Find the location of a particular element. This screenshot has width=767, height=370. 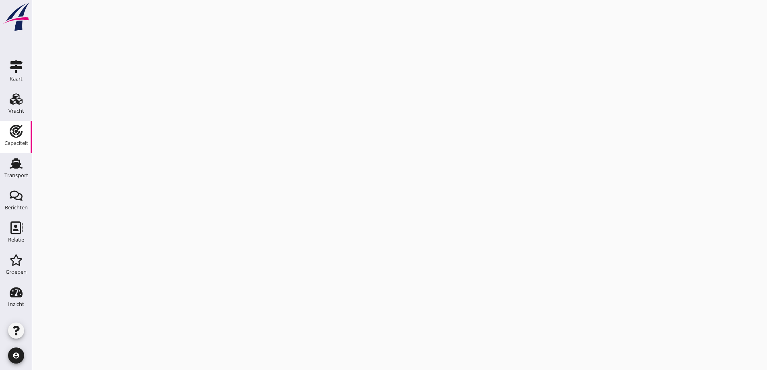

div: Capaciteit is located at coordinates (16, 143).